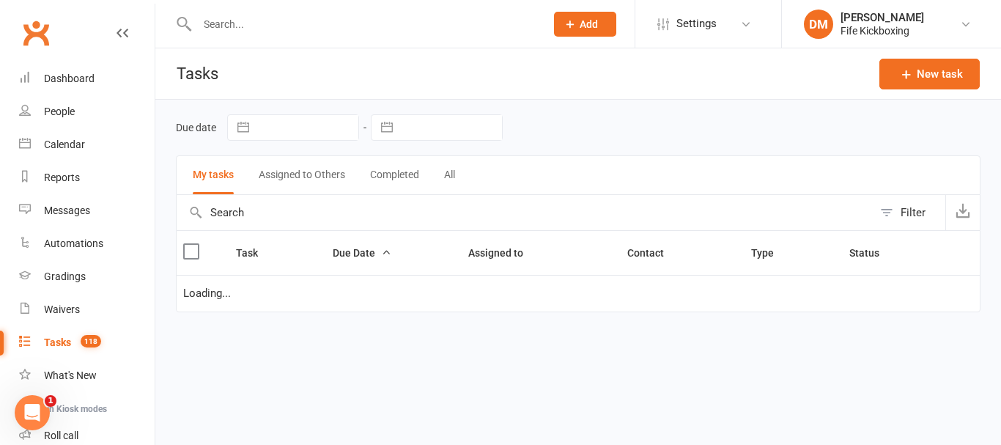 The height and width of the screenshot is (445, 1001). I want to click on div: Gradings, so click(64, 276).